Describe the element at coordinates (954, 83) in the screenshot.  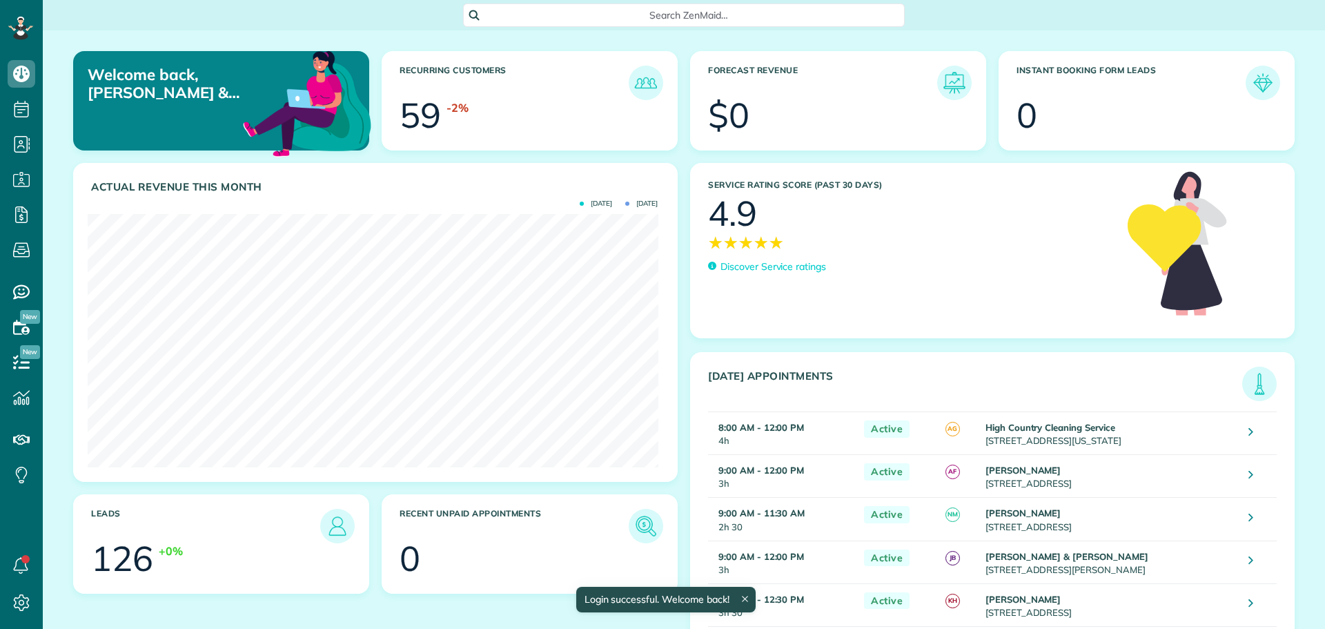
I see `img: icon_forecast_revenue-8c13a41c7ed35a8dcfafea3cbb826a0462acb37728057bba2d056411b612bbbe.png` at that location.